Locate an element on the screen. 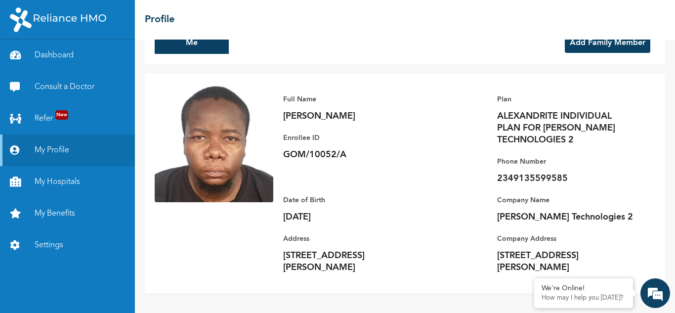 The width and height of the screenshot is (675, 313). button: Me is located at coordinates (192, 43).